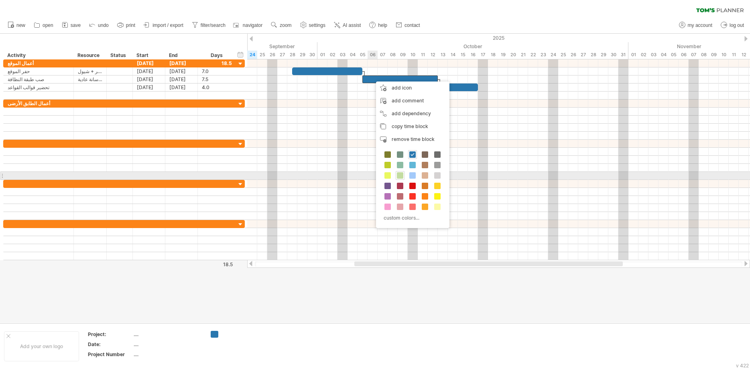  Describe the element at coordinates (216, 55) in the screenshot. I see `div: Days` at that location.